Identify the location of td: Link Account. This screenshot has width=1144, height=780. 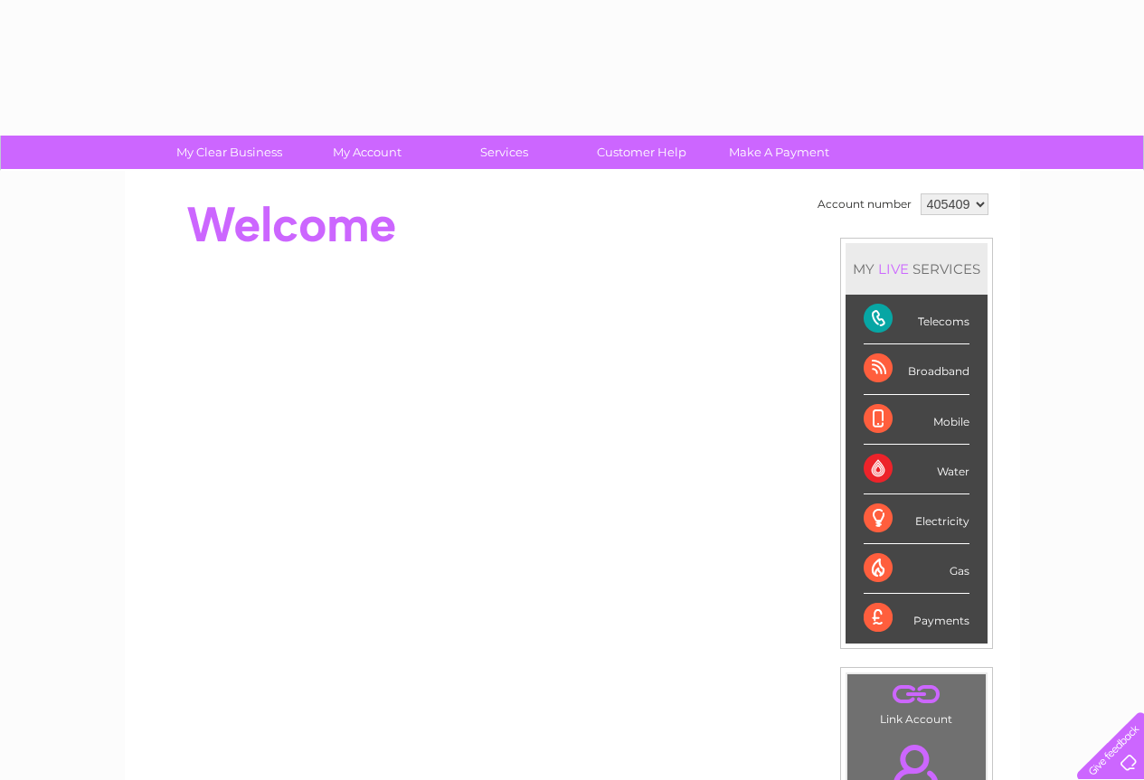
(916, 702).